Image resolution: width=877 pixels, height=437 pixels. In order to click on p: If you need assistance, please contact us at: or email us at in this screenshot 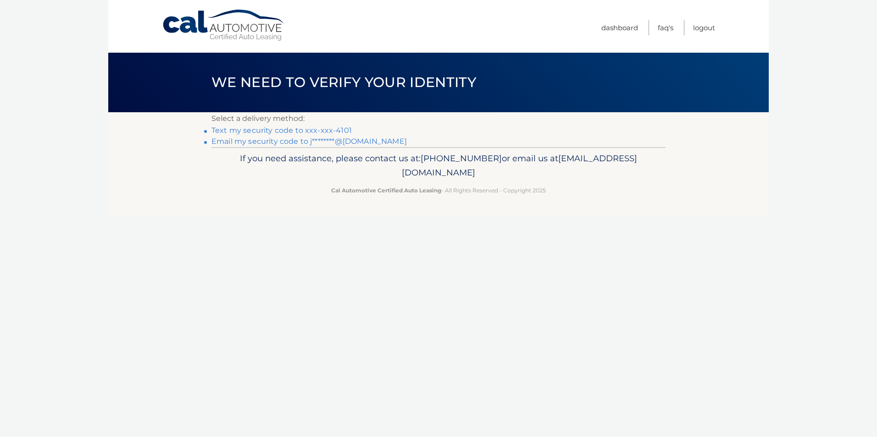, I will do `click(438, 166)`.